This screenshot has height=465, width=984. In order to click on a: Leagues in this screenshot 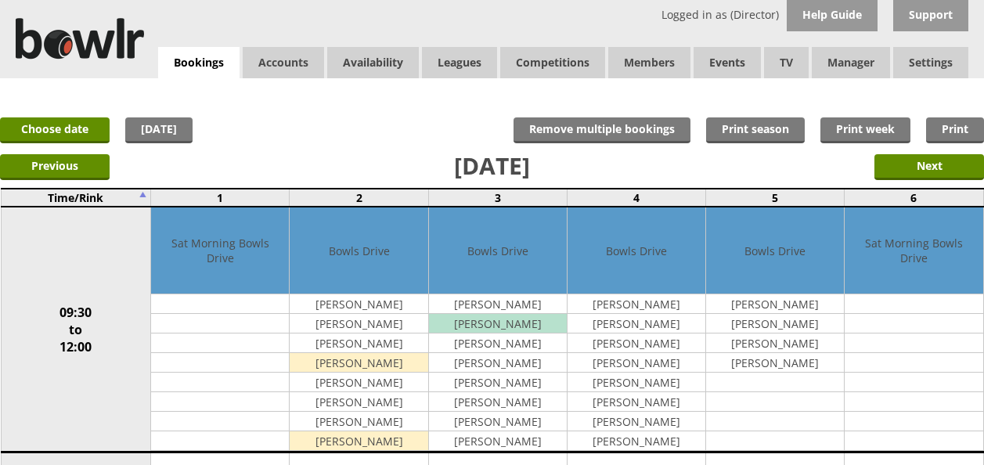, I will do `click(460, 63)`.